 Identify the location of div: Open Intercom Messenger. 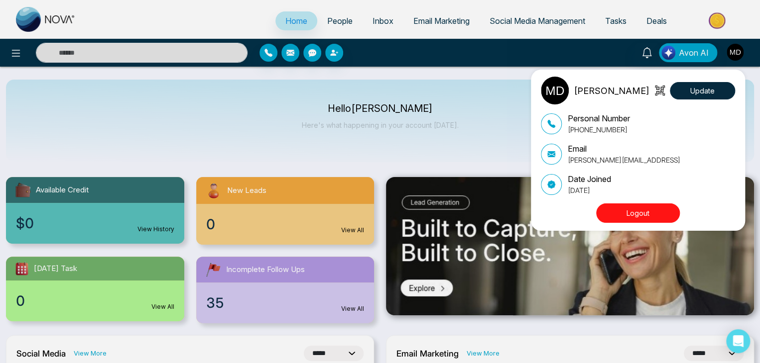
(738, 341).